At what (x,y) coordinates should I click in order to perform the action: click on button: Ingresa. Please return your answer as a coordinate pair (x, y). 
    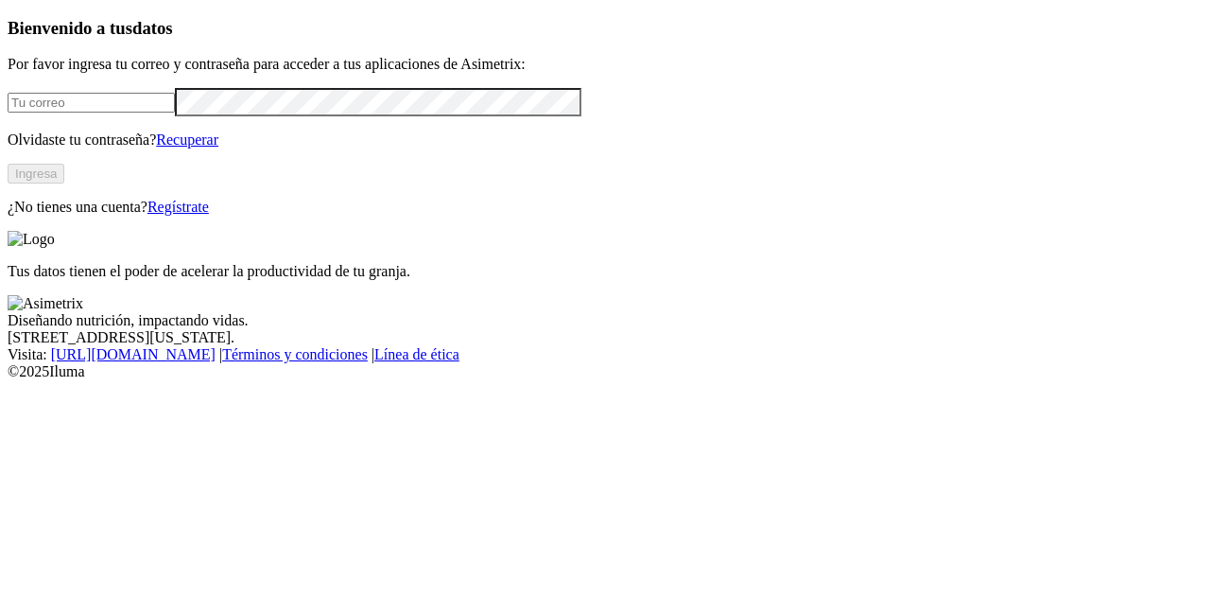
    Looking at the image, I should click on (36, 173).